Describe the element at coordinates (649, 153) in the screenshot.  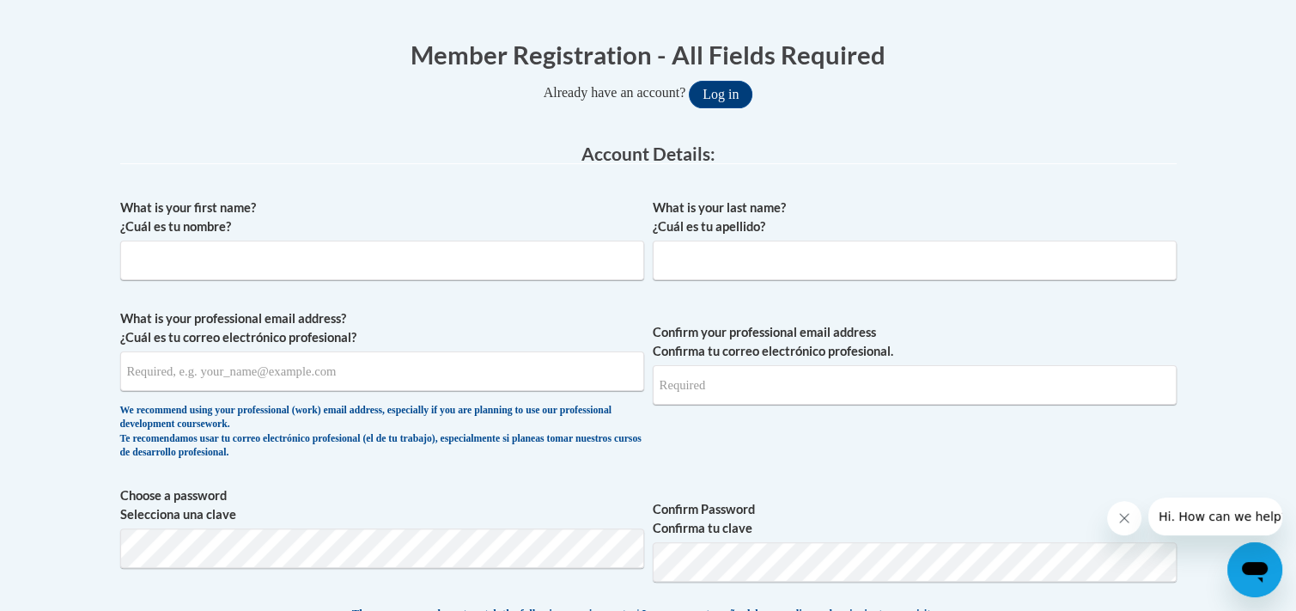
I see `span: Account Details:` at that location.